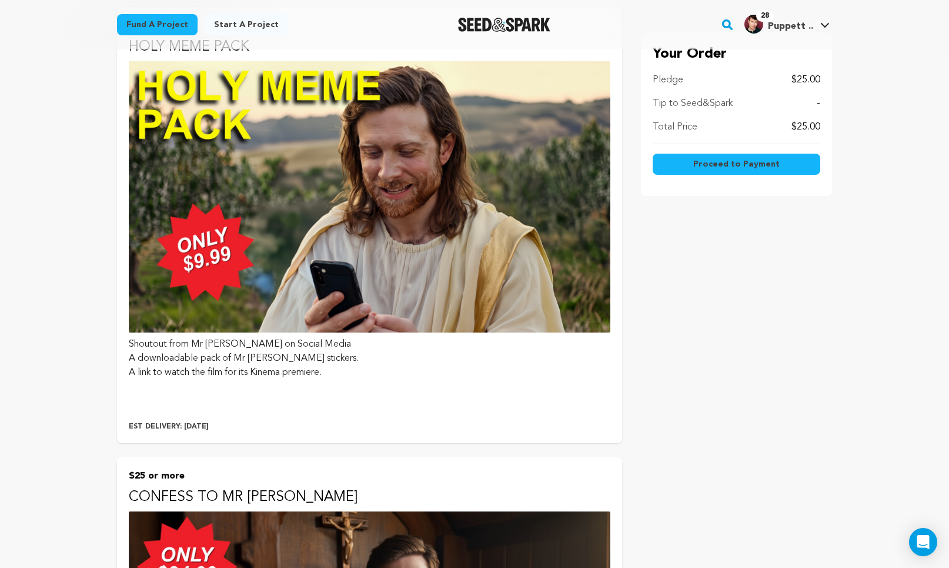 The height and width of the screenshot is (568, 949). What do you see at coordinates (923, 542) in the screenshot?
I see `div: Open Intercom Messenger` at bounding box center [923, 542].